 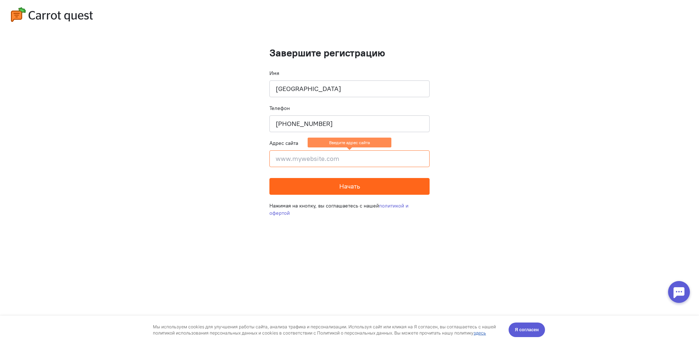 What do you see at coordinates (350, 159) in the screenshot?
I see `input: www.mywebsite.com` at bounding box center [350, 159].